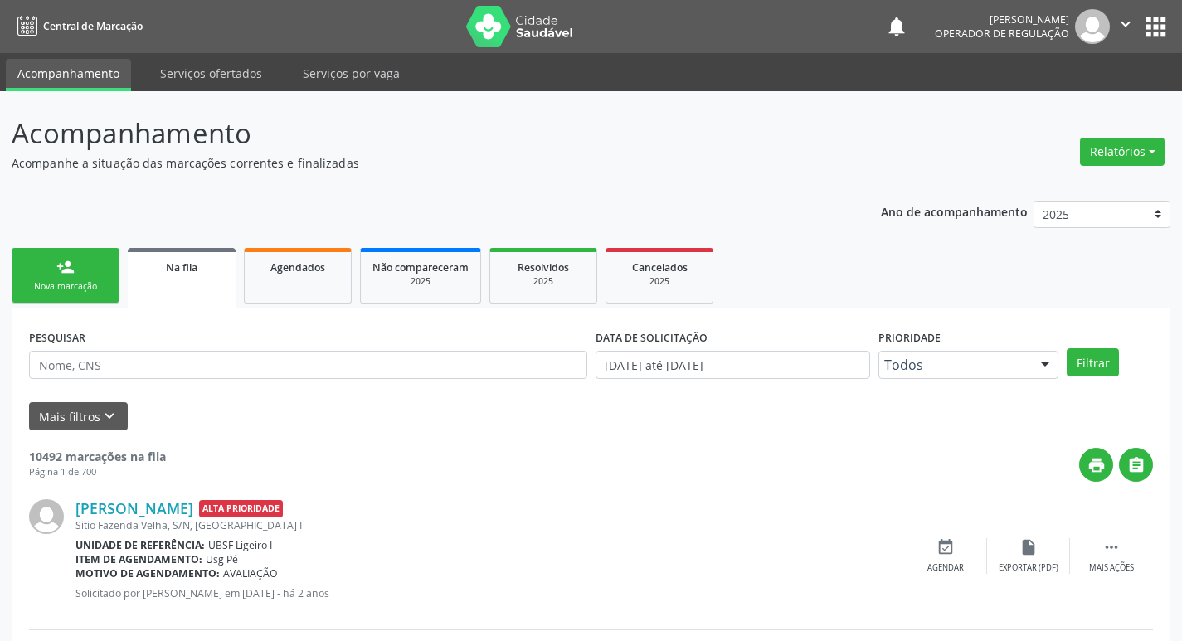 The height and width of the screenshot is (641, 1182). I want to click on button: notifications, so click(897, 27).